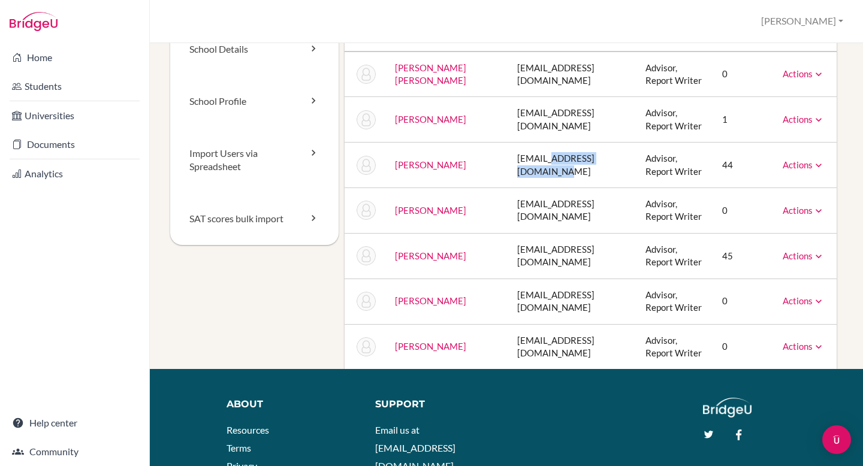  I want to click on div: Open Intercom Messenger, so click(836, 440).